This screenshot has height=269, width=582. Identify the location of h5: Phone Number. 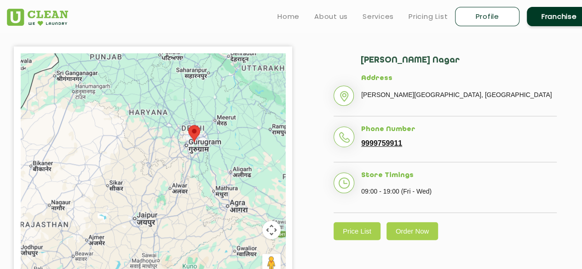
(459, 130).